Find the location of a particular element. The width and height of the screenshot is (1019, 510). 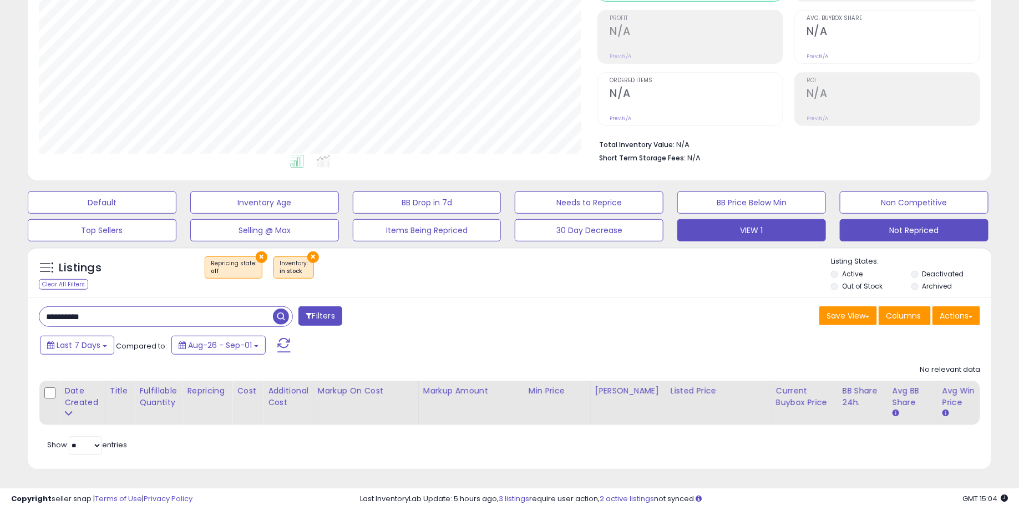

span: Show: entries is located at coordinates (87, 444).